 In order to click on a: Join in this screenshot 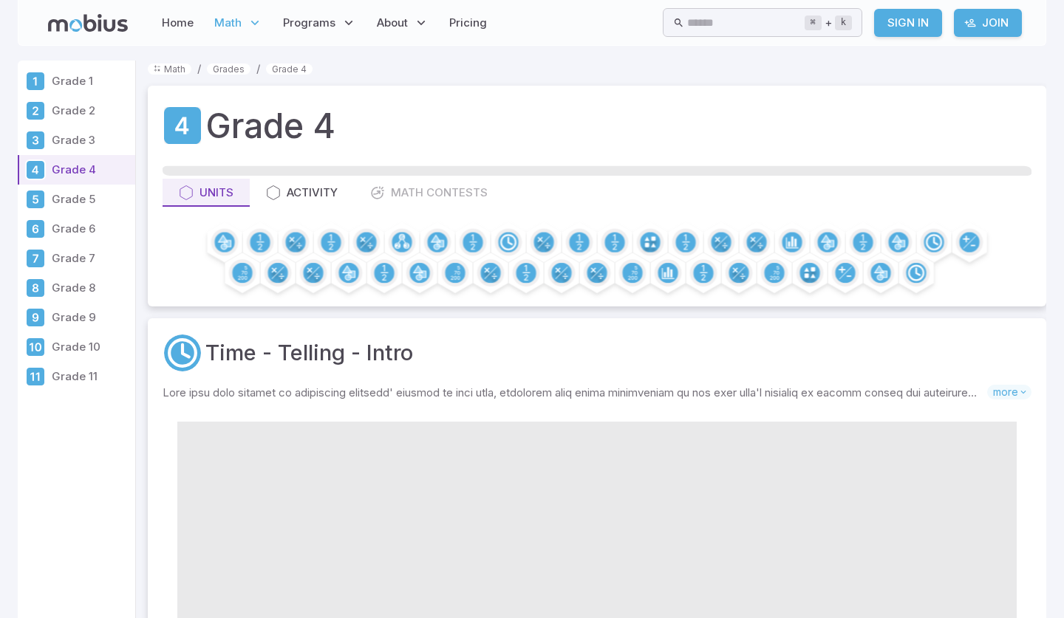, I will do `click(987, 23)`.